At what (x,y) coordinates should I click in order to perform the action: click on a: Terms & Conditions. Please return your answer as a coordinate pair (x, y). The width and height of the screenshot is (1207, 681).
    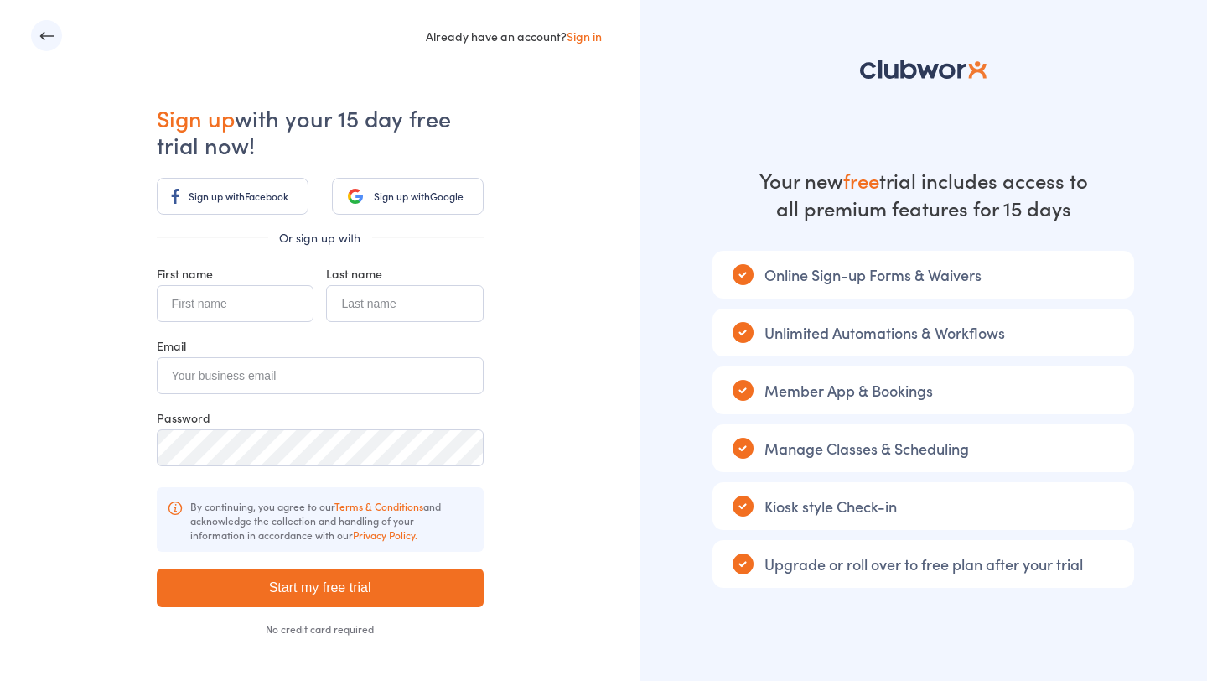
    Looking at the image, I should click on (379, 506).